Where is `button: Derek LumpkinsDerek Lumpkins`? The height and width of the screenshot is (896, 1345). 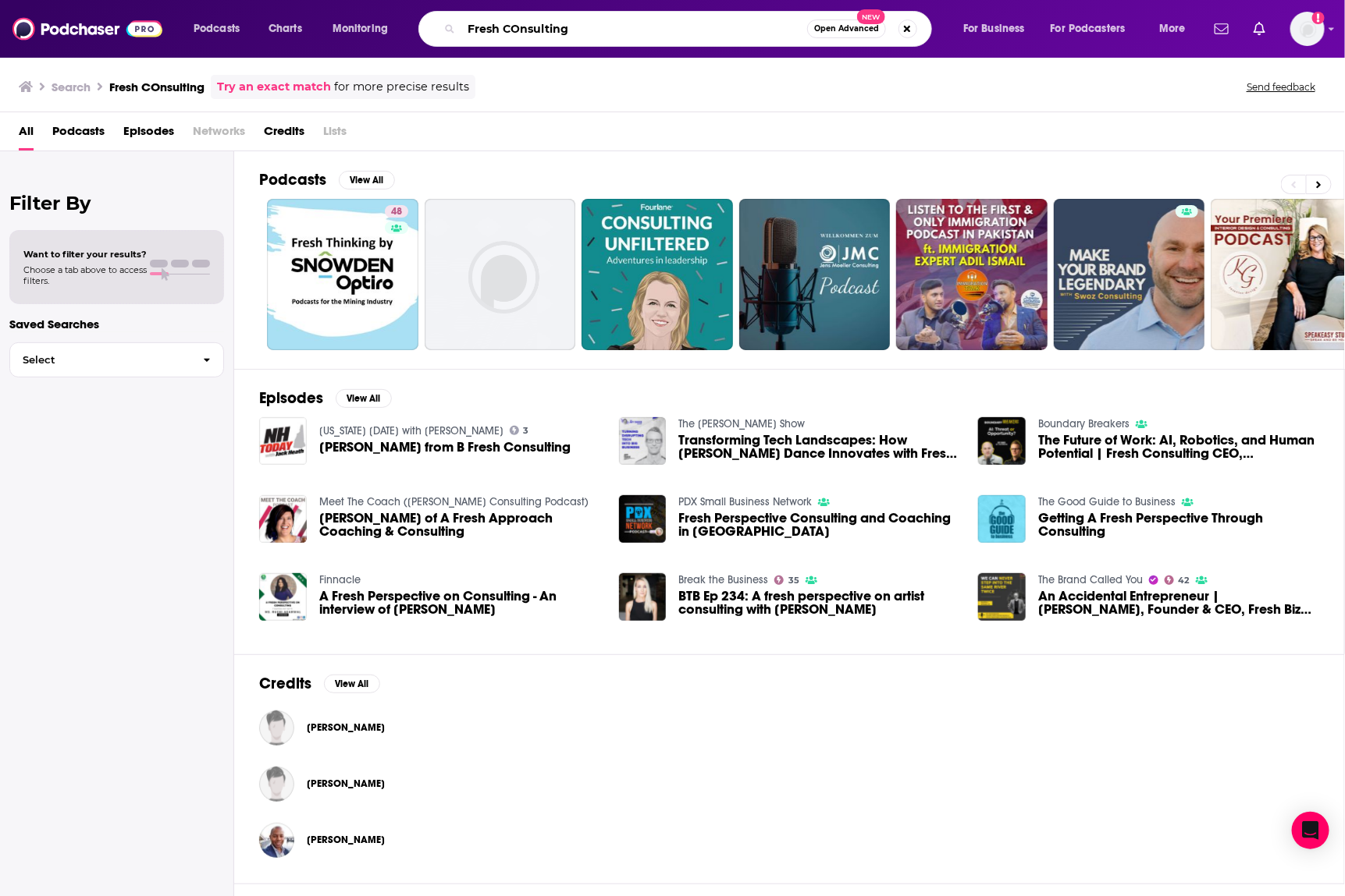 button: Derek LumpkinsDerek Lumpkins is located at coordinates (789, 840).